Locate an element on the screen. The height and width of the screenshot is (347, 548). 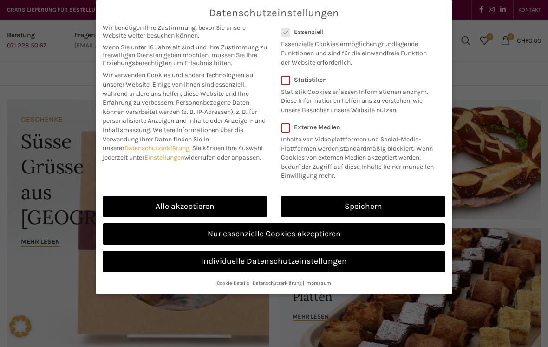
a: Individuelle Datenschutzeinstellungen is located at coordinates (274, 261).